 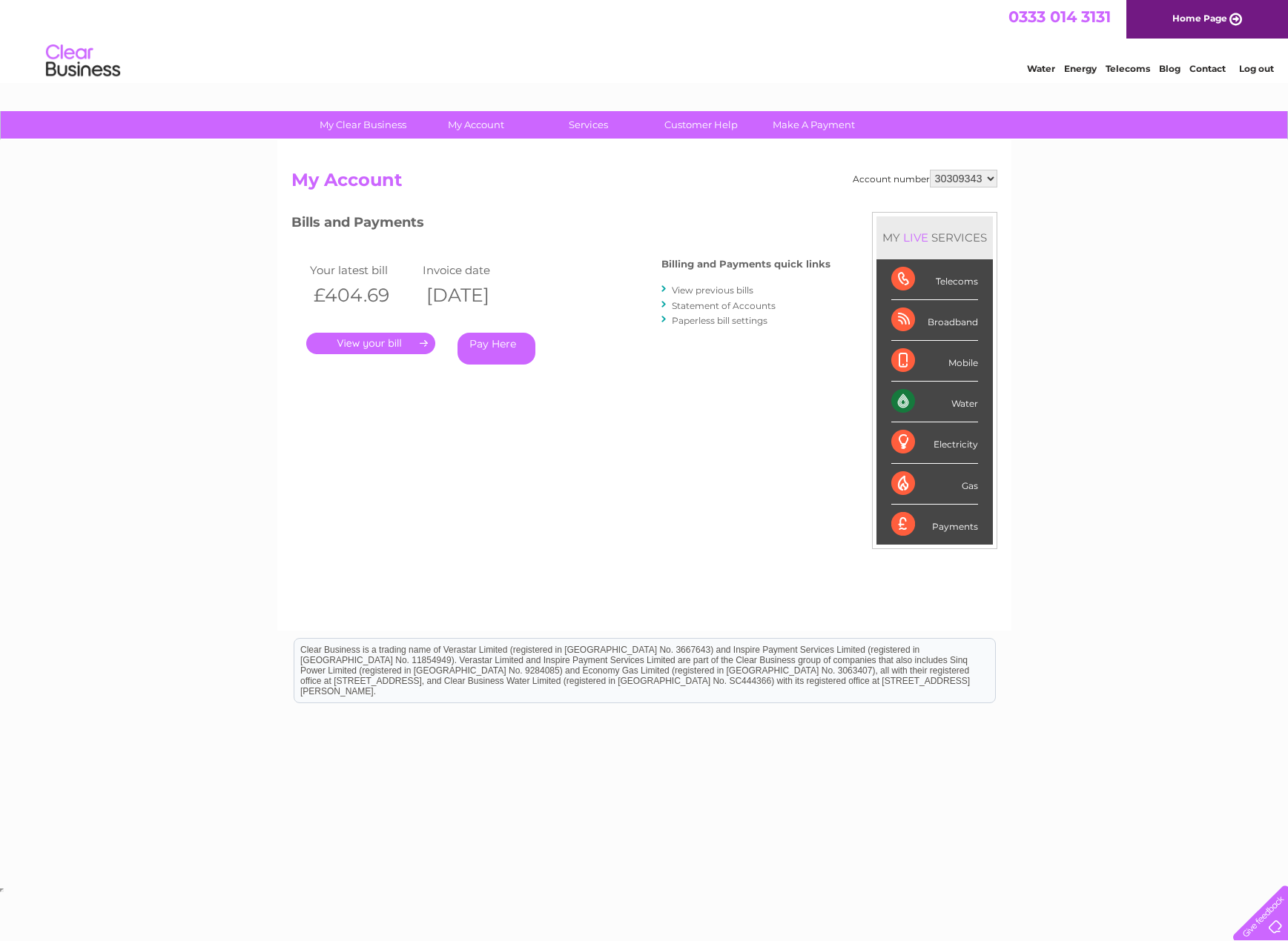 I want to click on div: LIVE, so click(x=916, y=237).